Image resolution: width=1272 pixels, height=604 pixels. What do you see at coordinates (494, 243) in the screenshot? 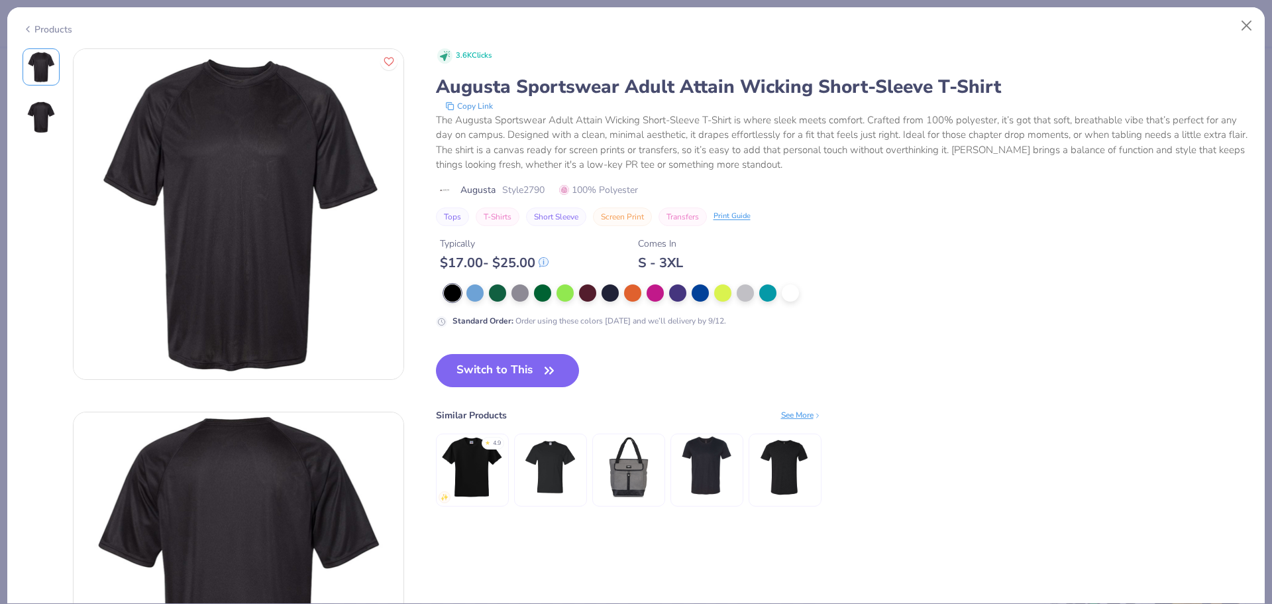
I see `div: Typically` at bounding box center [494, 243].